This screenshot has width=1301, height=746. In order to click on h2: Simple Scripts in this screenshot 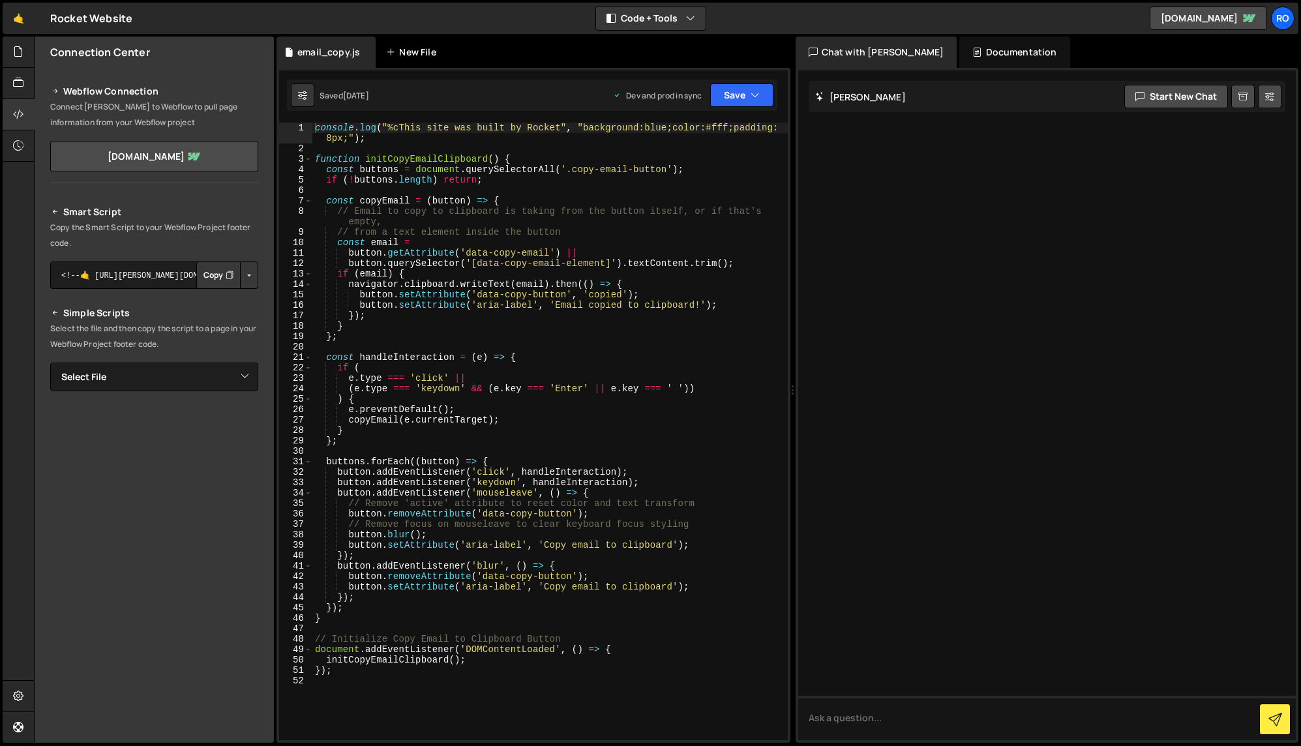, I will do `click(154, 313)`.